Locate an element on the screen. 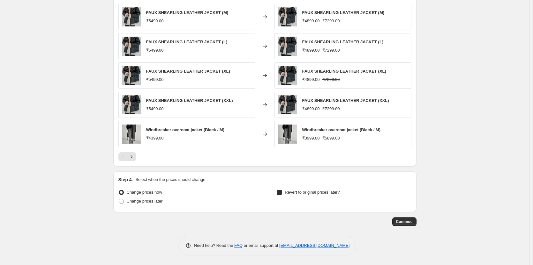 This screenshot has height=265, width=533. nav: Pagination is located at coordinates (127, 157).